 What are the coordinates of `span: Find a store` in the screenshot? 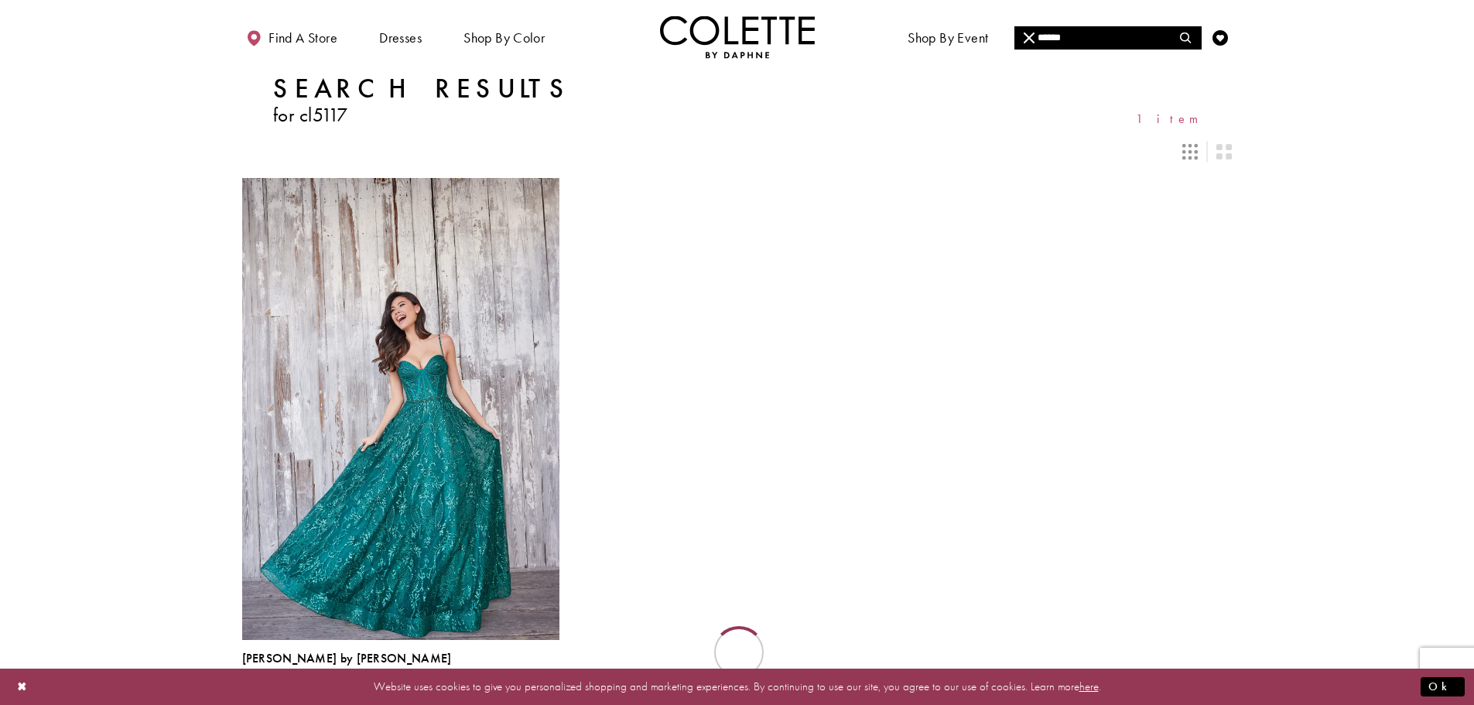 It's located at (303, 38).